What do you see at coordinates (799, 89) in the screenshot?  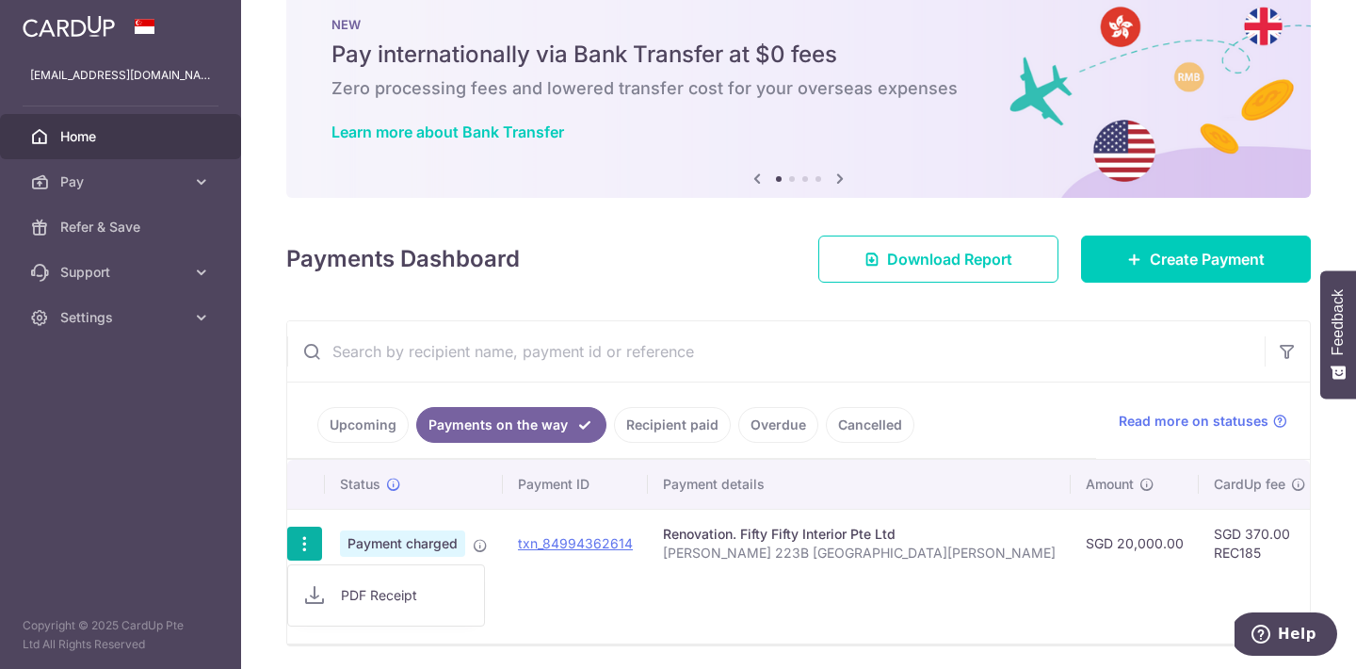 I see `h6: Zero processing fees and lowered transfer cost for your overseas expenses` at bounding box center [799, 89].